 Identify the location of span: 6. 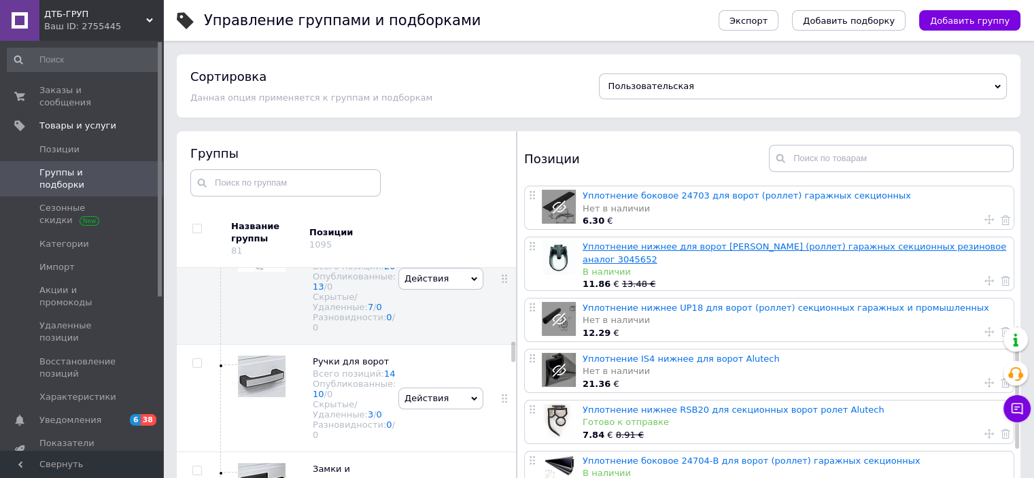
(135, 419).